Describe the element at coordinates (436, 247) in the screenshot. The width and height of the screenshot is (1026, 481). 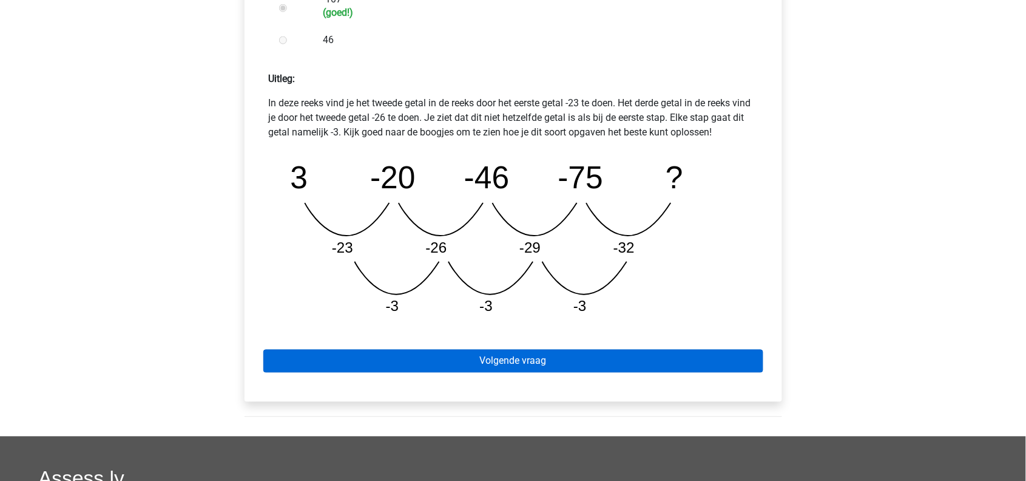
I see `tspan: -26` at that location.